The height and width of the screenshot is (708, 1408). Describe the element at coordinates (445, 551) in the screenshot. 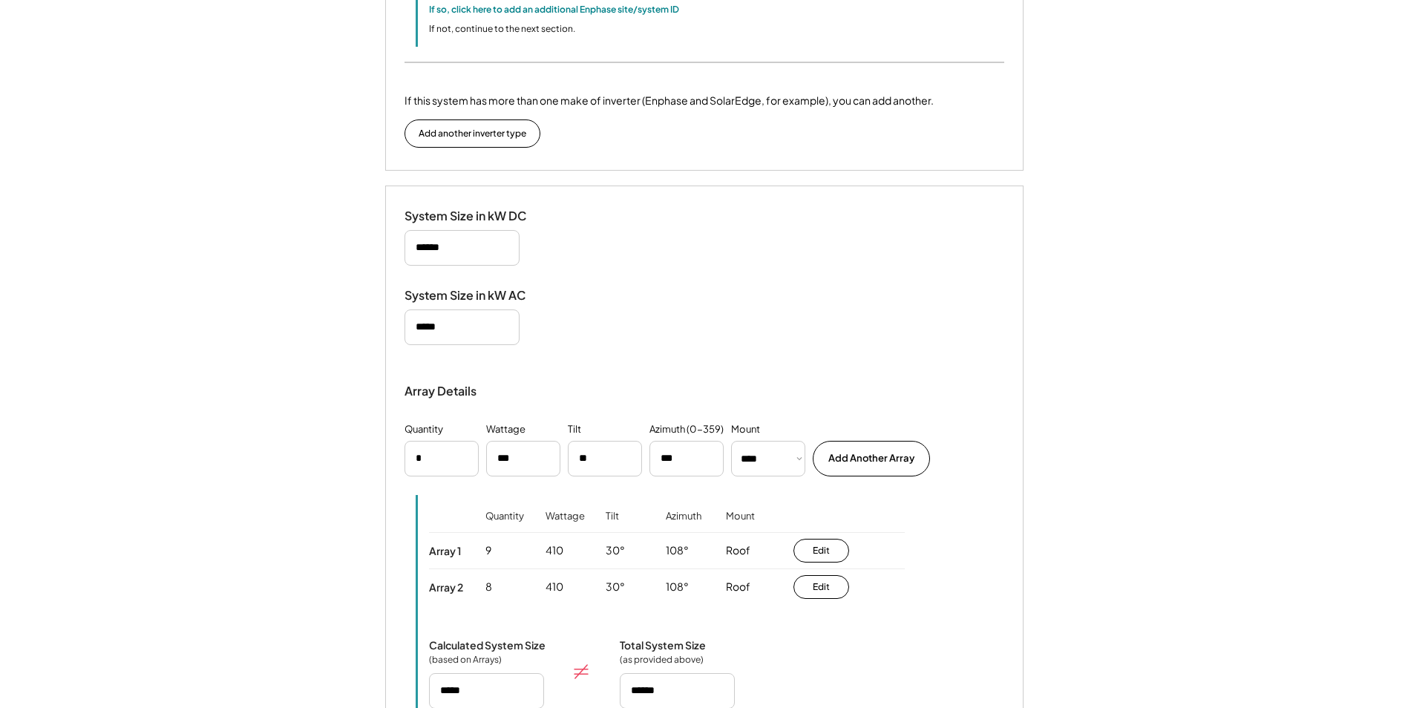

I see `div: Array 1` at that location.